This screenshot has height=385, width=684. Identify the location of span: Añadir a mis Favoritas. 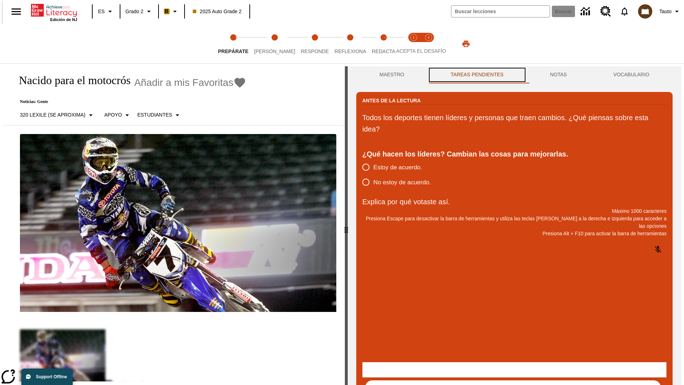
(184, 83).